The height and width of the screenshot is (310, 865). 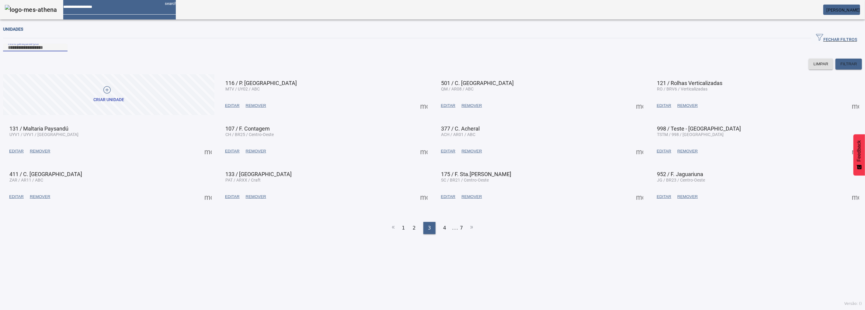 What do you see at coordinates (13, 29) in the screenshot?
I see `span: Unidades` at bounding box center [13, 29].